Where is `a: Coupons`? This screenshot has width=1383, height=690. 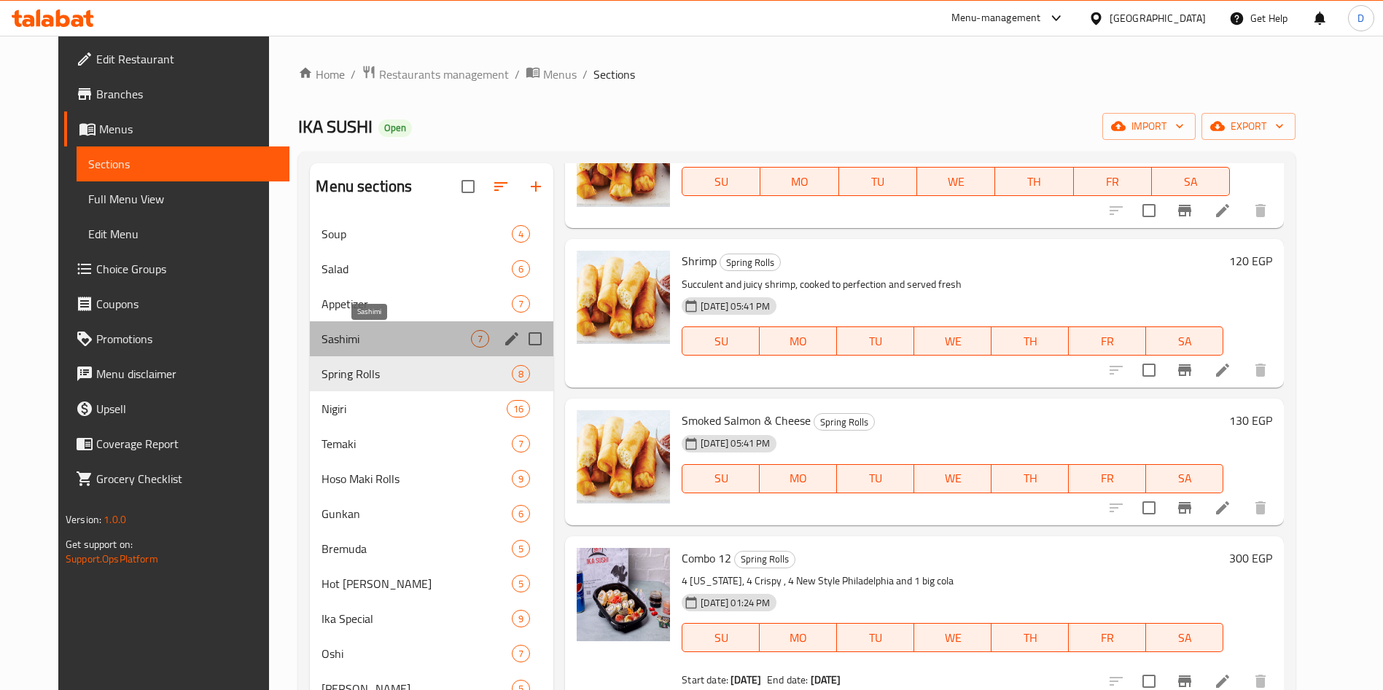 a: Coupons is located at coordinates (176, 304).